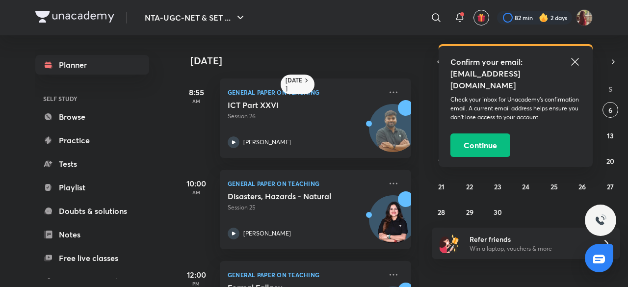 Image resolution: width=628 pixels, height=287 pixels. I want to click on a: Playlist, so click(92, 187).